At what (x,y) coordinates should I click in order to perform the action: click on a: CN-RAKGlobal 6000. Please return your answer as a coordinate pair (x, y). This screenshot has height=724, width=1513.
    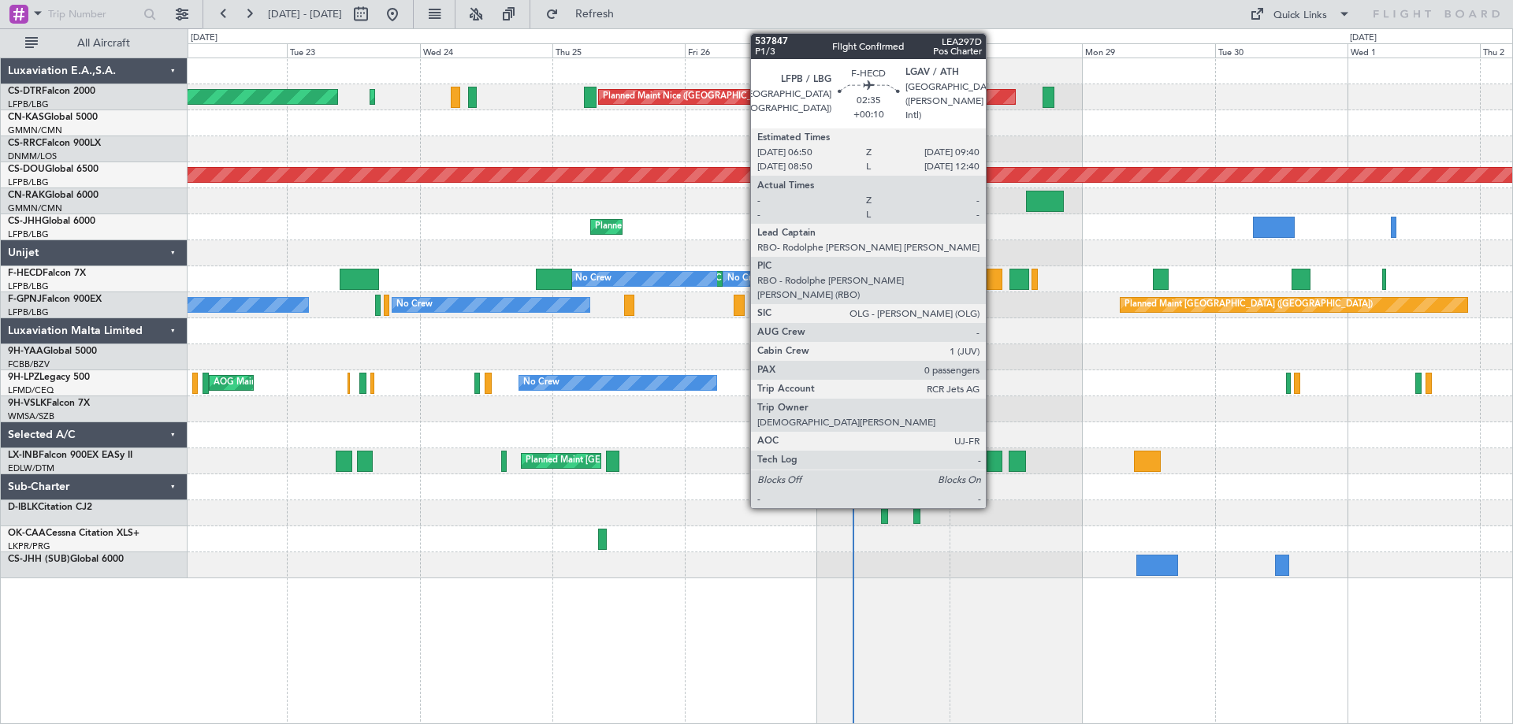
    Looking at the image, I should click on (53, 195).